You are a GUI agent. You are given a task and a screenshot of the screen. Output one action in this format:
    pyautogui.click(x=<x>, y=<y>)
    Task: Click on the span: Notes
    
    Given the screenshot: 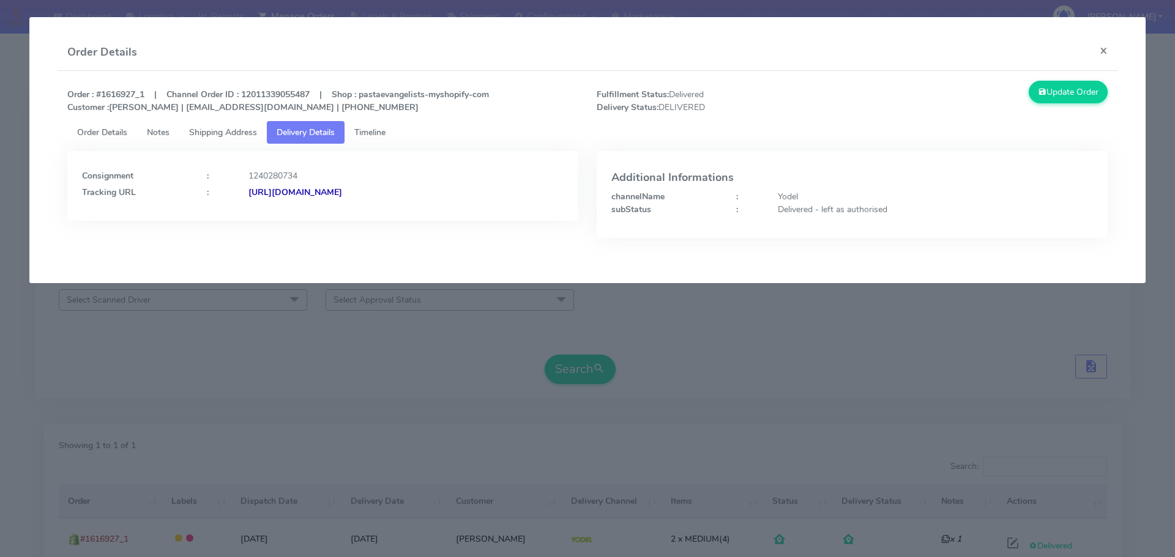 What is the action you would take?
    pyautogui.click(x=158, y=132)
    